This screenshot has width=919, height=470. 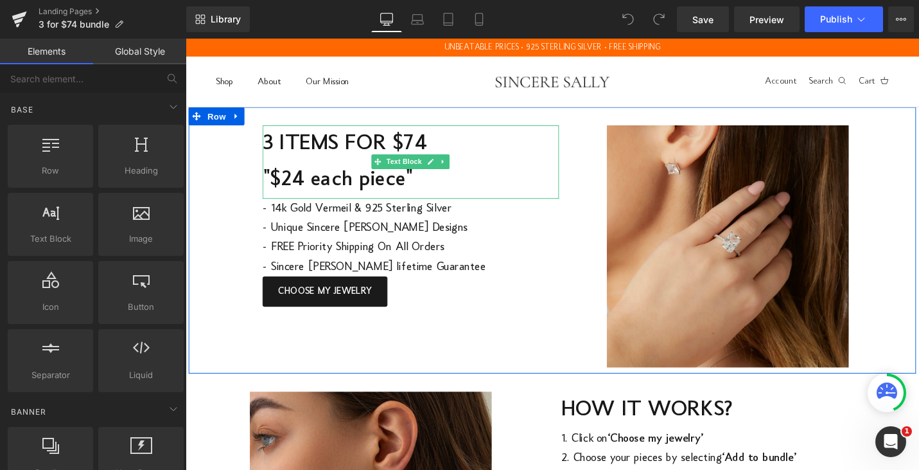 What do you see at coordinates (139, 51) in the screenshot?
I see `a: Global Style` at bounding box center [139, 51].